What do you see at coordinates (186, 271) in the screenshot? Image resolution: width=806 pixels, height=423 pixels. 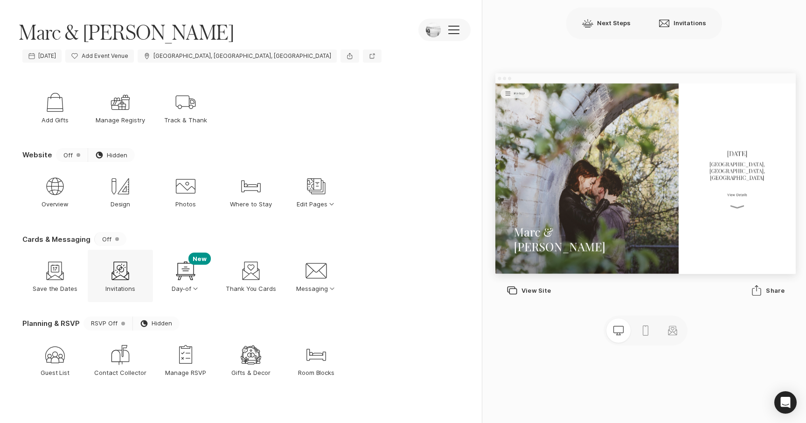 I see `div: Day-of` at bounding box center [186, 271].